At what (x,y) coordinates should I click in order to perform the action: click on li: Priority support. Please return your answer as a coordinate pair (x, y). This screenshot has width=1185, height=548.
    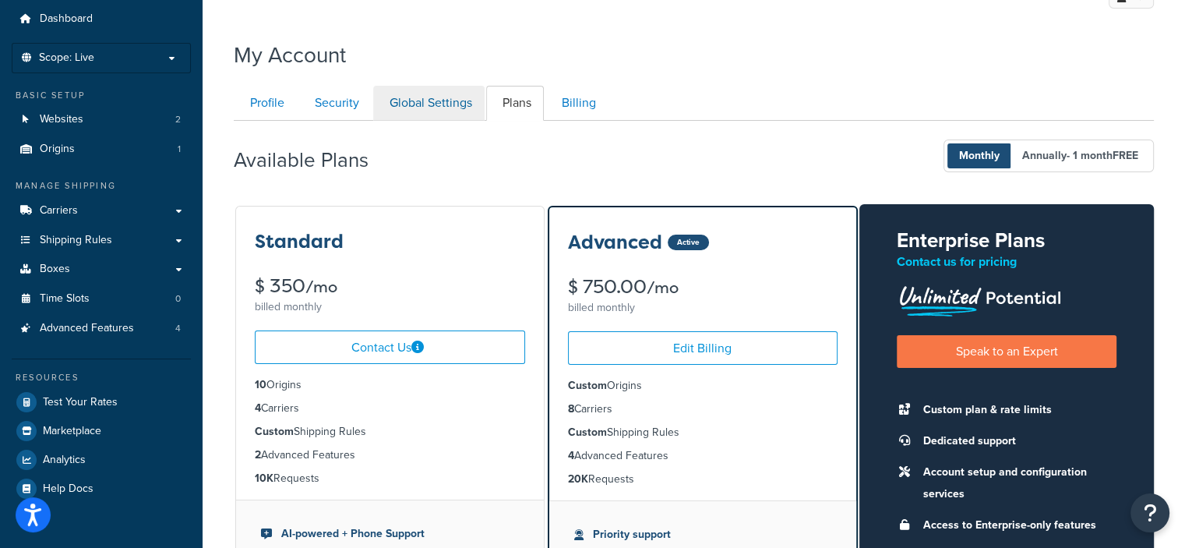
    Looking at the image, I should click on (703, 535).